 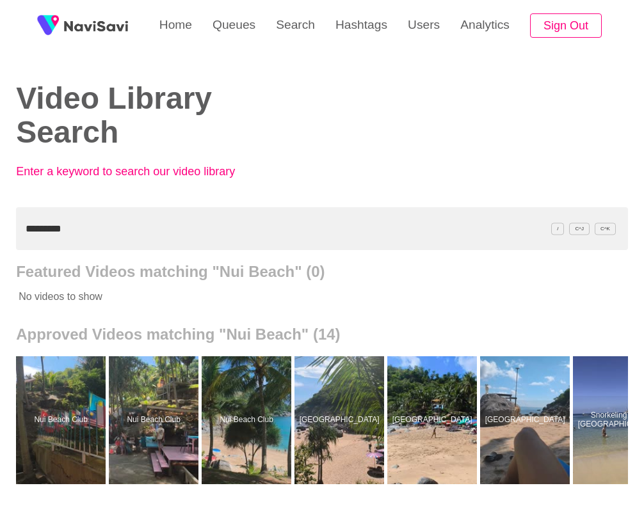 I want to click on button: Sign Out, so click(x=565, y=26).